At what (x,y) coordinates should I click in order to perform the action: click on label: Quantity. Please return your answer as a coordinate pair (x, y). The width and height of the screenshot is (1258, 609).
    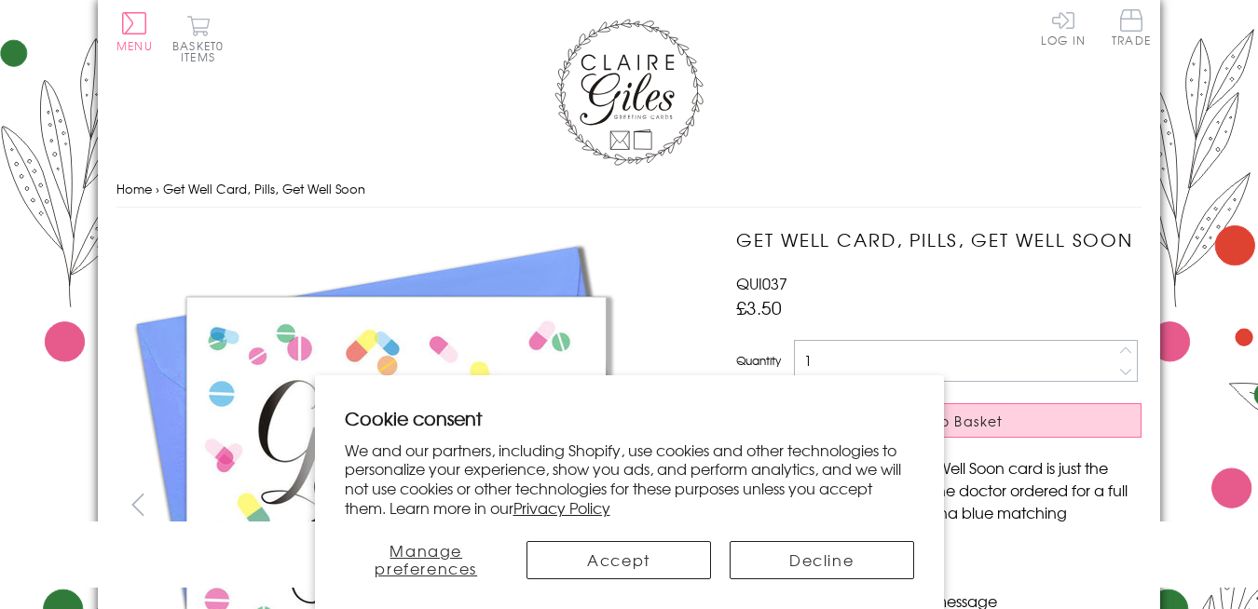
    Looking at the image, I should click on (758, 360).